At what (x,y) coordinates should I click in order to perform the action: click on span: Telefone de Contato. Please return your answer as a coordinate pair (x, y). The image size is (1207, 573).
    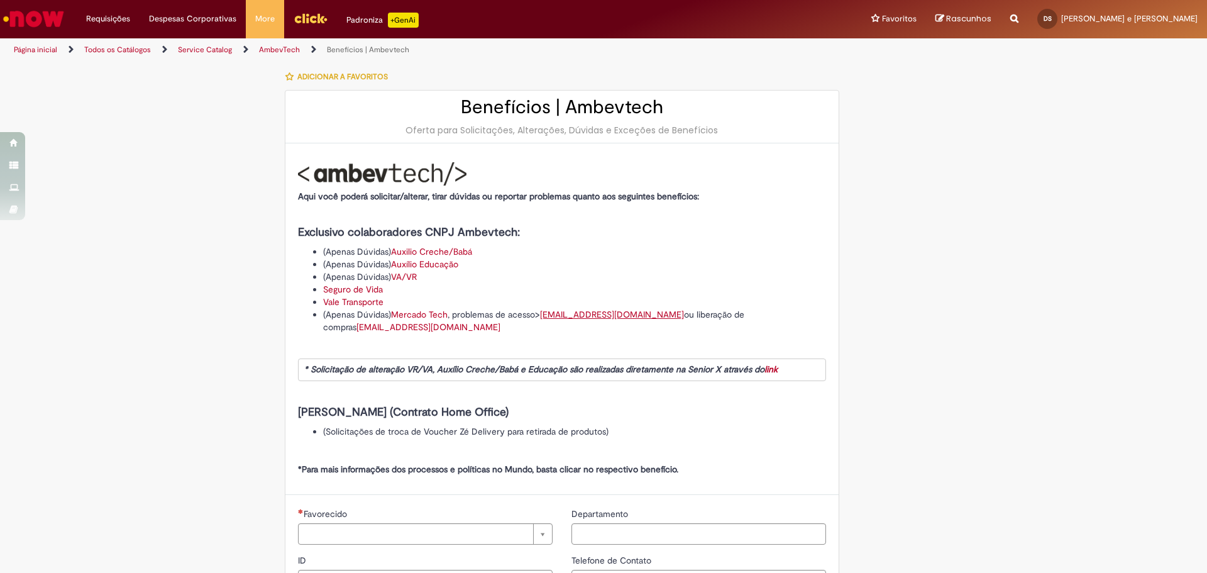
    Looking at the image, I should click on (612, 560).